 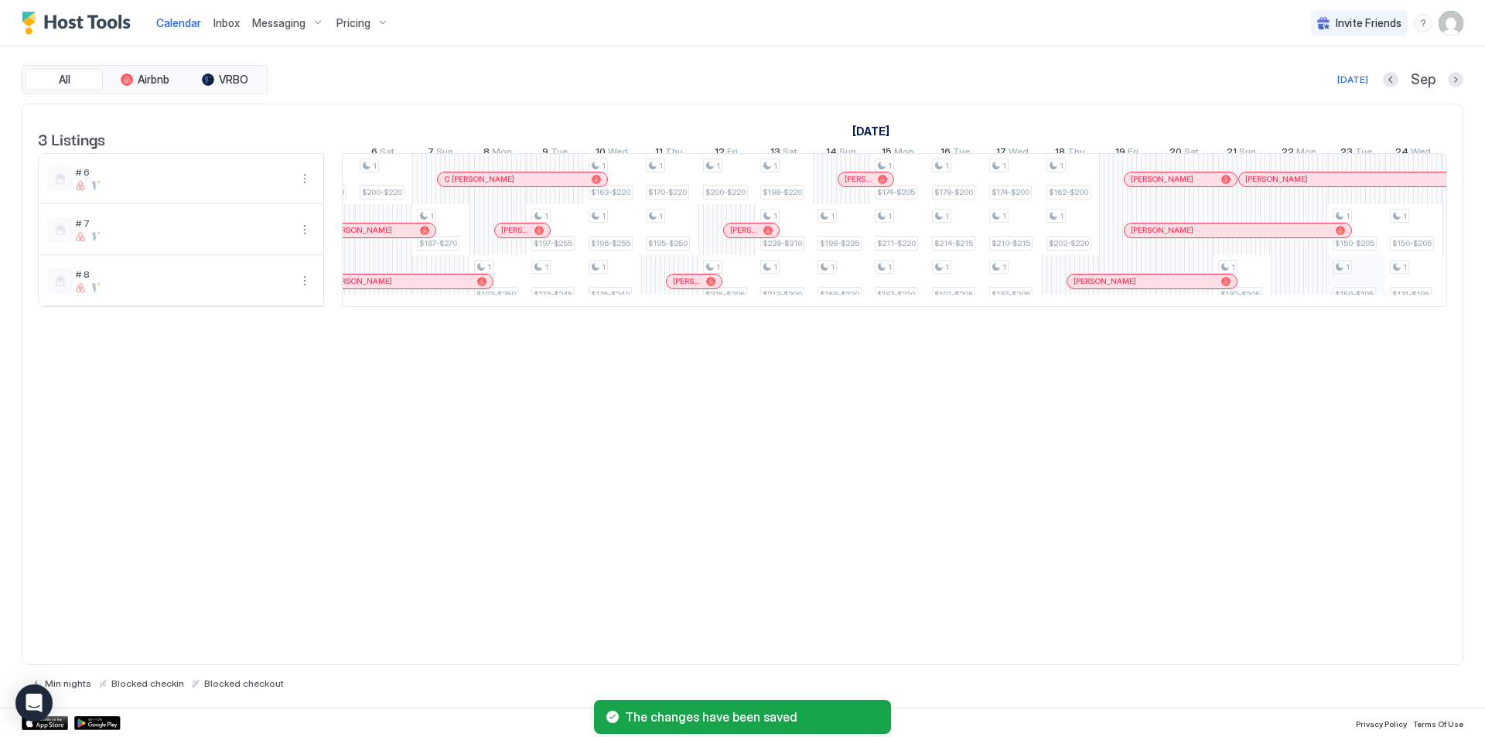 What do you see at coordinates (669, 153) in the screenshot?
I see `a: September 11, 2025` at bounding box center [669, 153].